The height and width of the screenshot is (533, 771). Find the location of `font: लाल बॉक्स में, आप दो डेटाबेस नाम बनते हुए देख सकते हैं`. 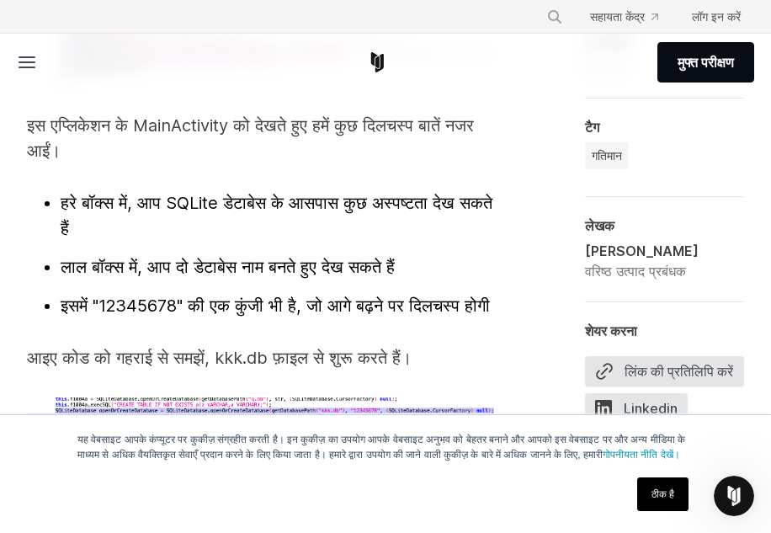

font: लाल बॉक्स में, आप दो डेटाबेस नाम बनते हुए देख सकते हैं is located at coordinates (227, 267).